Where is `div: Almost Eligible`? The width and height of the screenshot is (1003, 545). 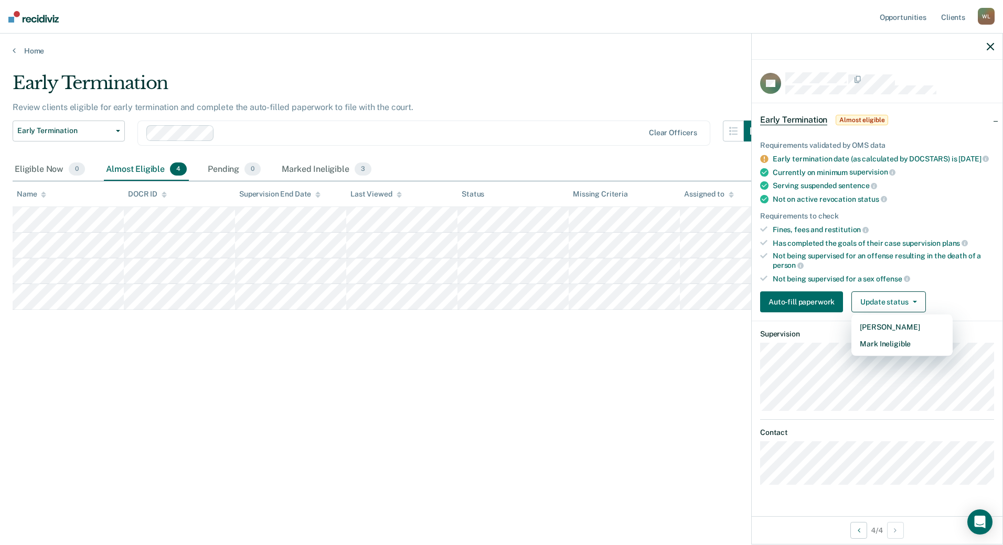 div: Almost Eligible is located at coordinates (146, 170).